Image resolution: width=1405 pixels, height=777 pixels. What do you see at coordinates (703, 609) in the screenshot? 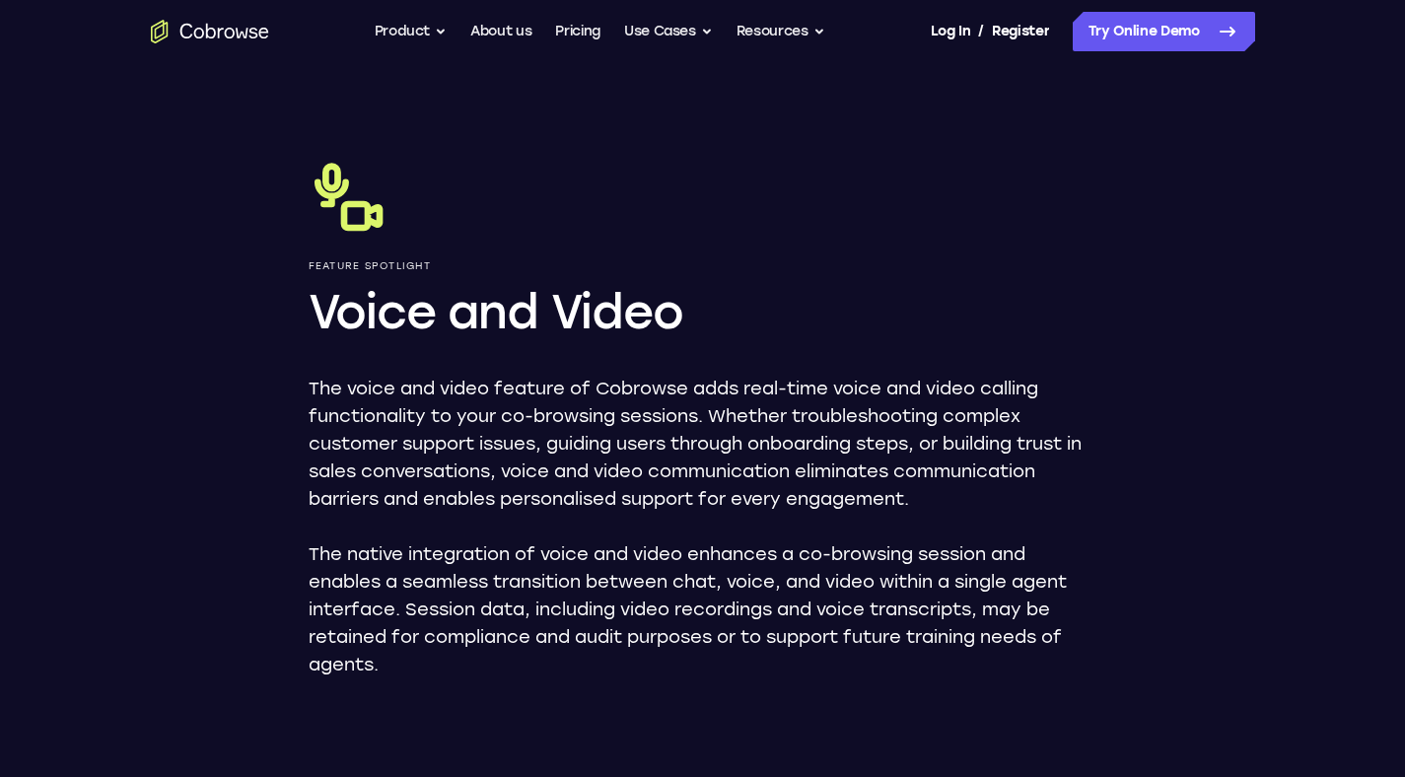
I see `p: The native integration of voice and video enhances a co-browsing session and enables a seamless t...` at bounding box center [703, 609].